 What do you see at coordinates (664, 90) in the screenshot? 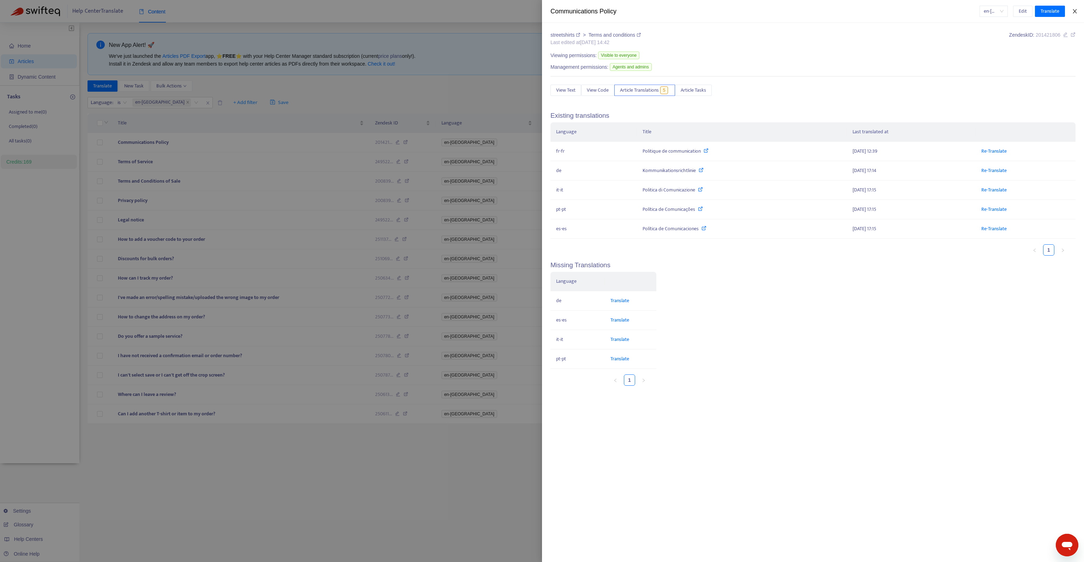
I see `span: 5` at bounding box center [664, 90].